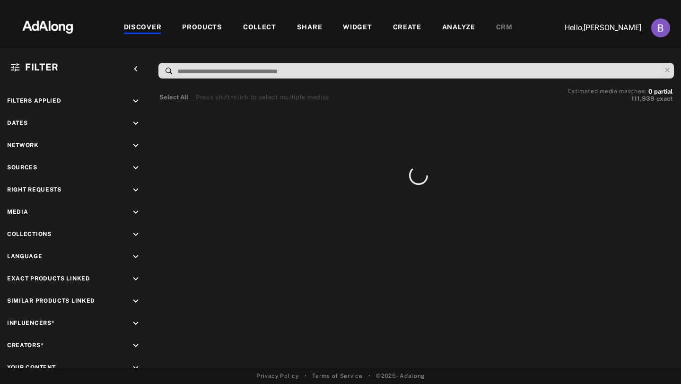 The image size is (681, 384). I want to click on span: © 2025 - Adalong, so click(400, 376).